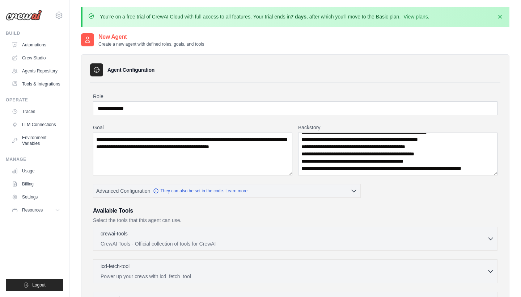 The height and width of the screenshot is (297, 521). What do you see at coordinates (36, 197) in the screenshot?
I see `a: Settings` at bounding box center [36, 197].